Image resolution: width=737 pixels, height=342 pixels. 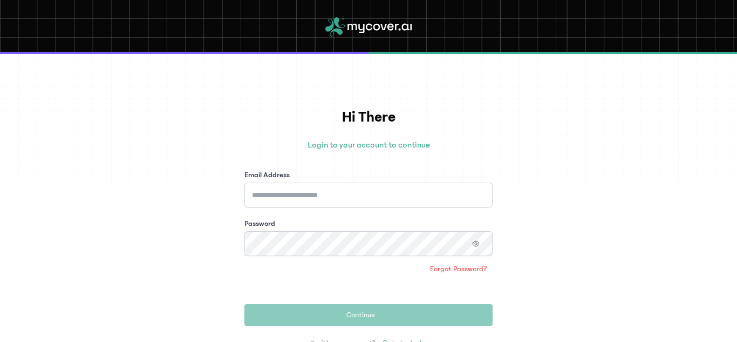 I want to click on p: Login to your account to continue, so click(x=369, y=145).